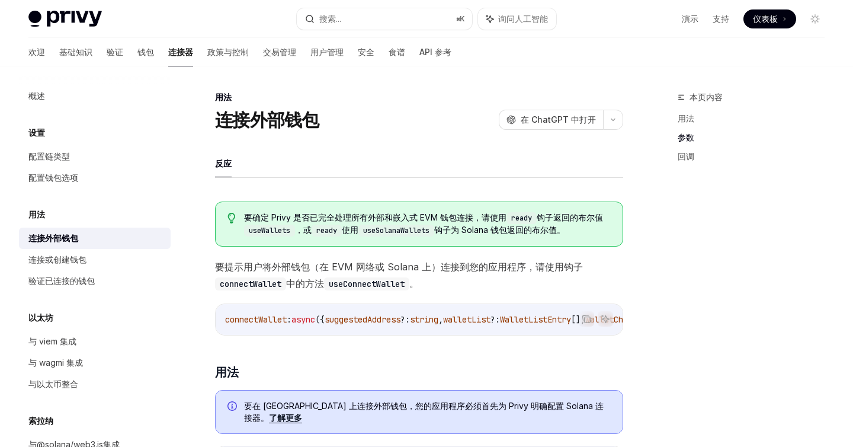  What do you see at coordinates (305, 283) in the screenshot?
I see `font: 中的方法` at bounding box center [305, 283].